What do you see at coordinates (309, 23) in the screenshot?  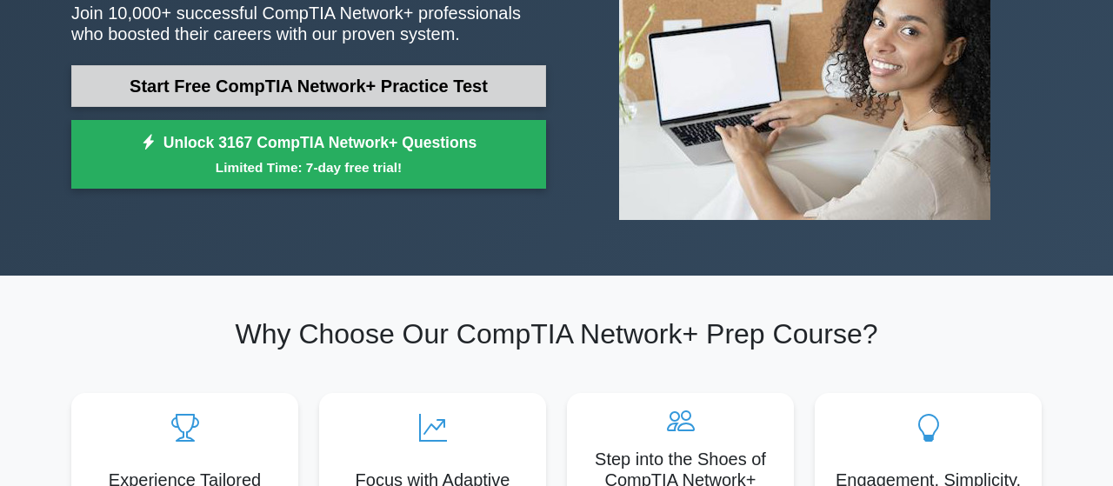 I see `p: Join 10,000+ successful CompTIA Network+ professionals who boosted their careers with our proven ...` at bounding box center [309, 23].